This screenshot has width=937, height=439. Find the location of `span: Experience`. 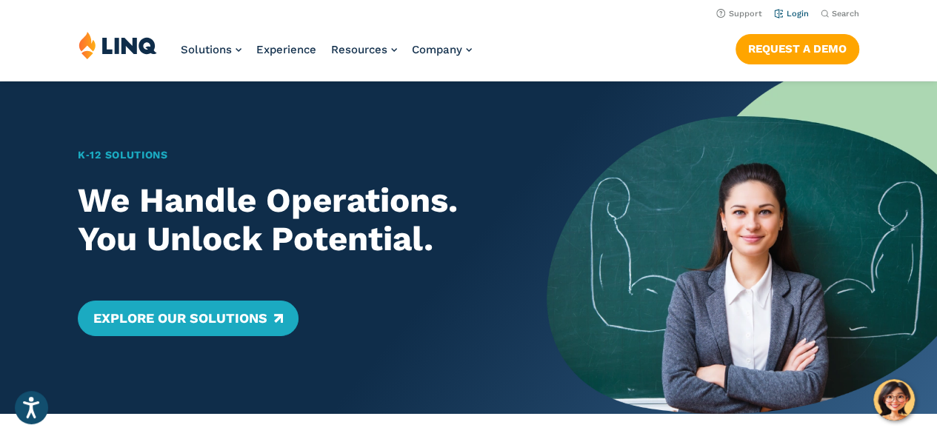

span: Experience is located at coordinates (286, 50).